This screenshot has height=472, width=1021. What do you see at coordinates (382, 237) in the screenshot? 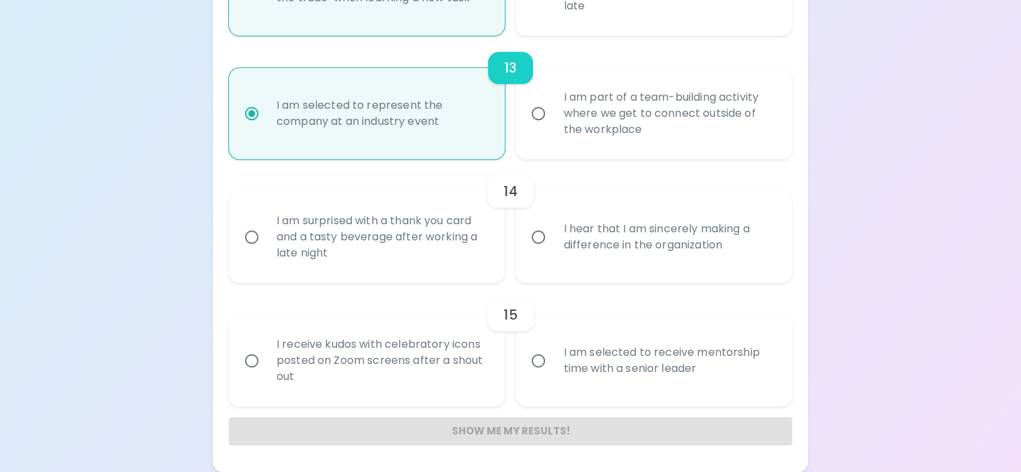
I see `div: I am surprised with a thank you card and a tasty beverage after working a late night` at bounding box center [382, 237].